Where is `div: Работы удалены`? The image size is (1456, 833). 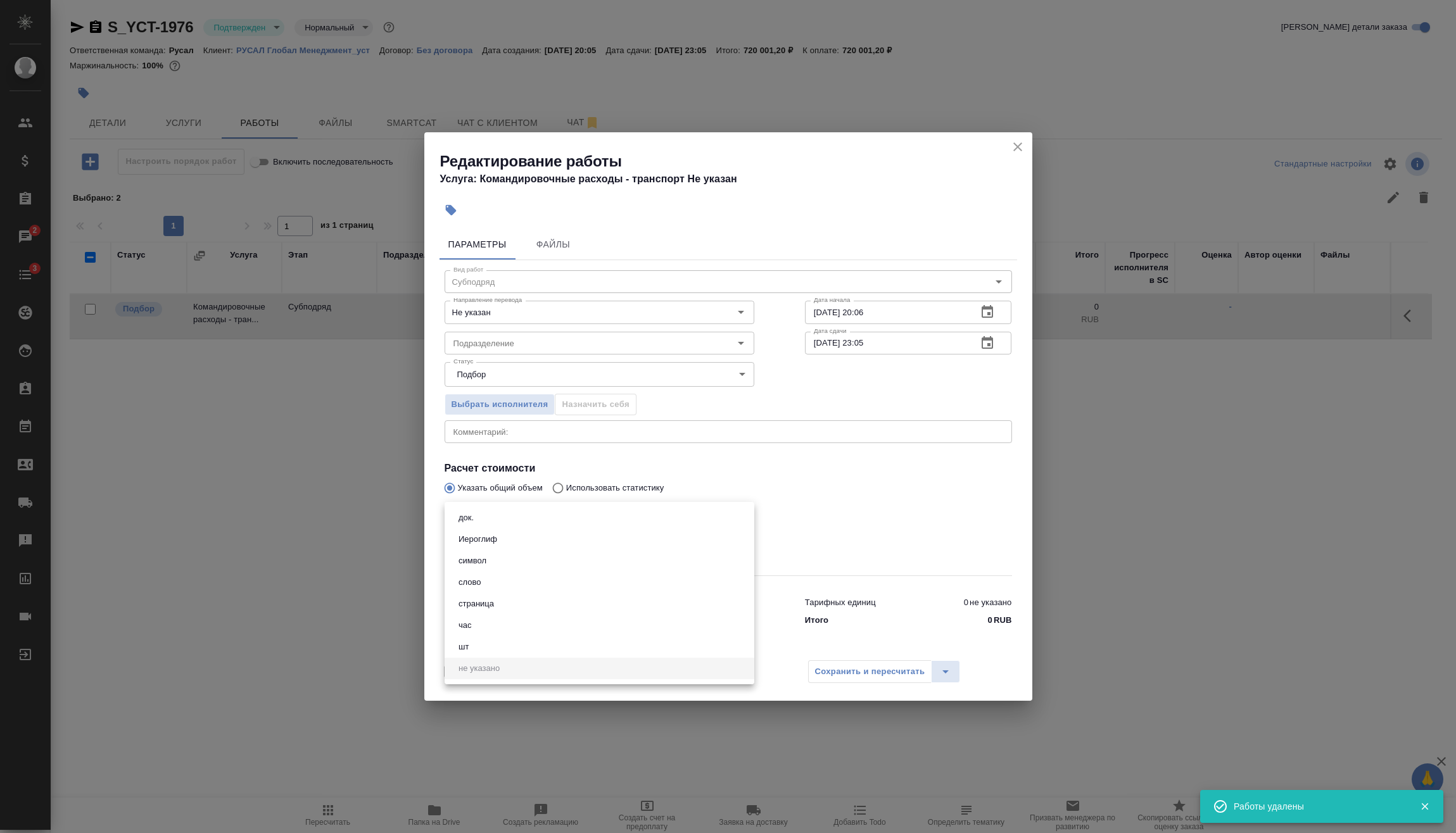 div: Работы удалены is located at coordinates (1317, 807).